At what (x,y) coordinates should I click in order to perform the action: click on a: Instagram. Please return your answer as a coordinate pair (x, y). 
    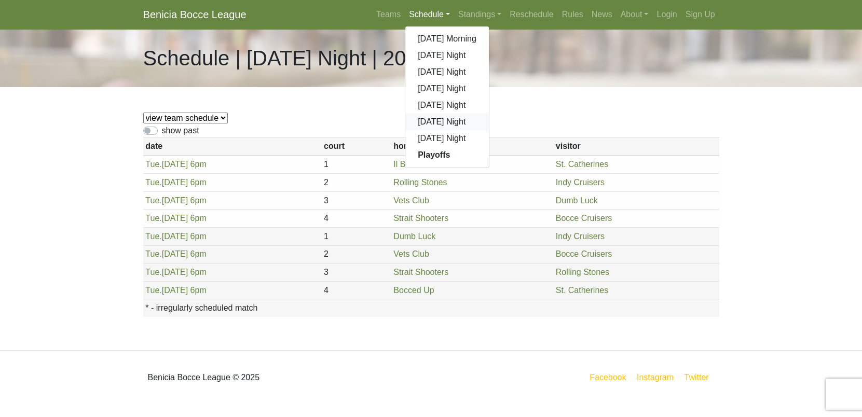
    Looking at the image, I should click on (655, 377).